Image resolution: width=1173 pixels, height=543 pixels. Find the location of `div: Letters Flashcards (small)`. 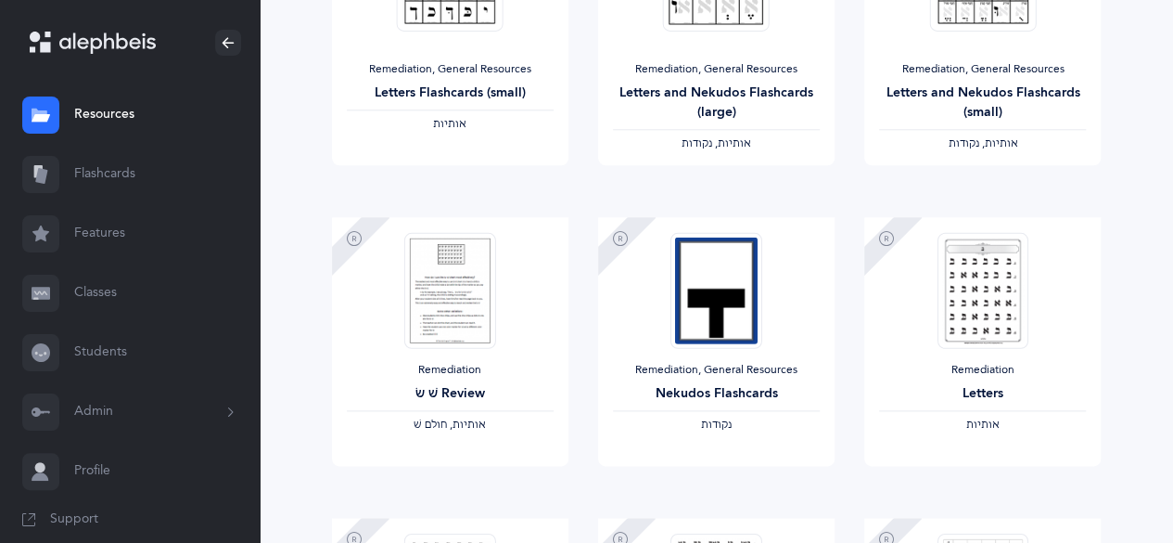

div: Letters Flashcards (small) is located at coordinates (450, 93).